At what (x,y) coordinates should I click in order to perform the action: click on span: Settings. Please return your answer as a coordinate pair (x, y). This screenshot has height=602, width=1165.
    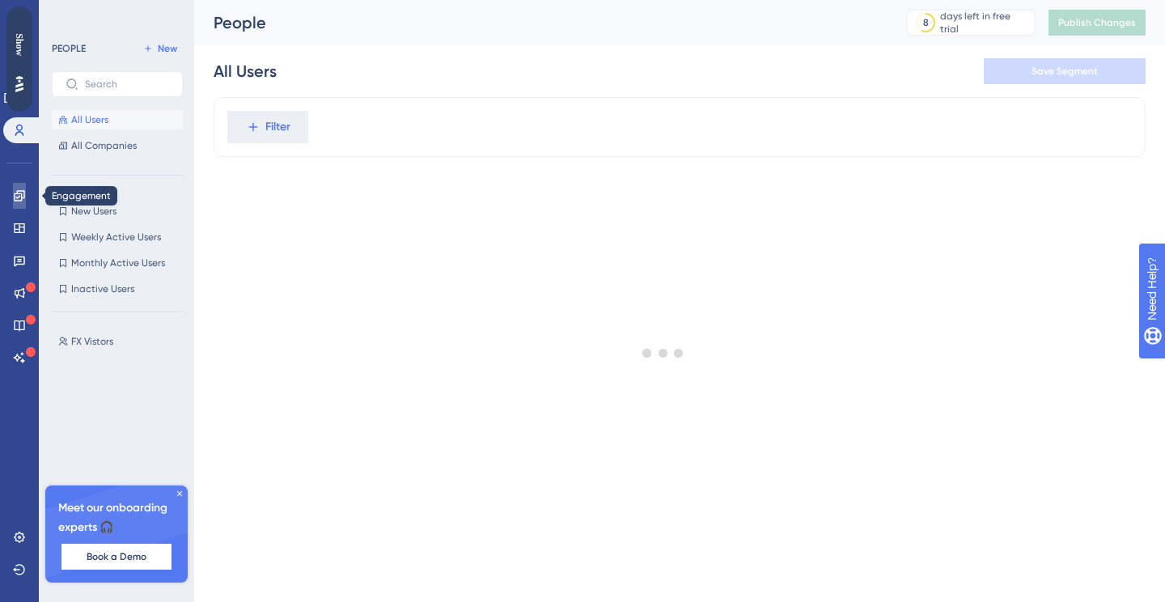
    Looking at the image, I should click on (253, 126).